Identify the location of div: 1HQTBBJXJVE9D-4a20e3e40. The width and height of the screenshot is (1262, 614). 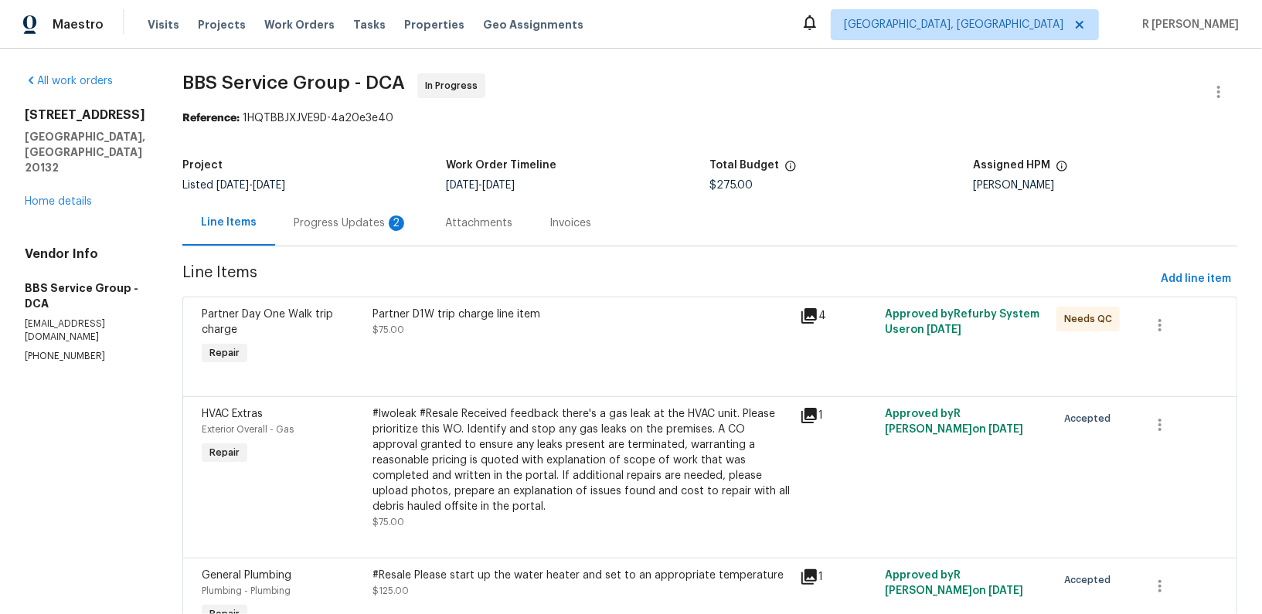
(710, 118).